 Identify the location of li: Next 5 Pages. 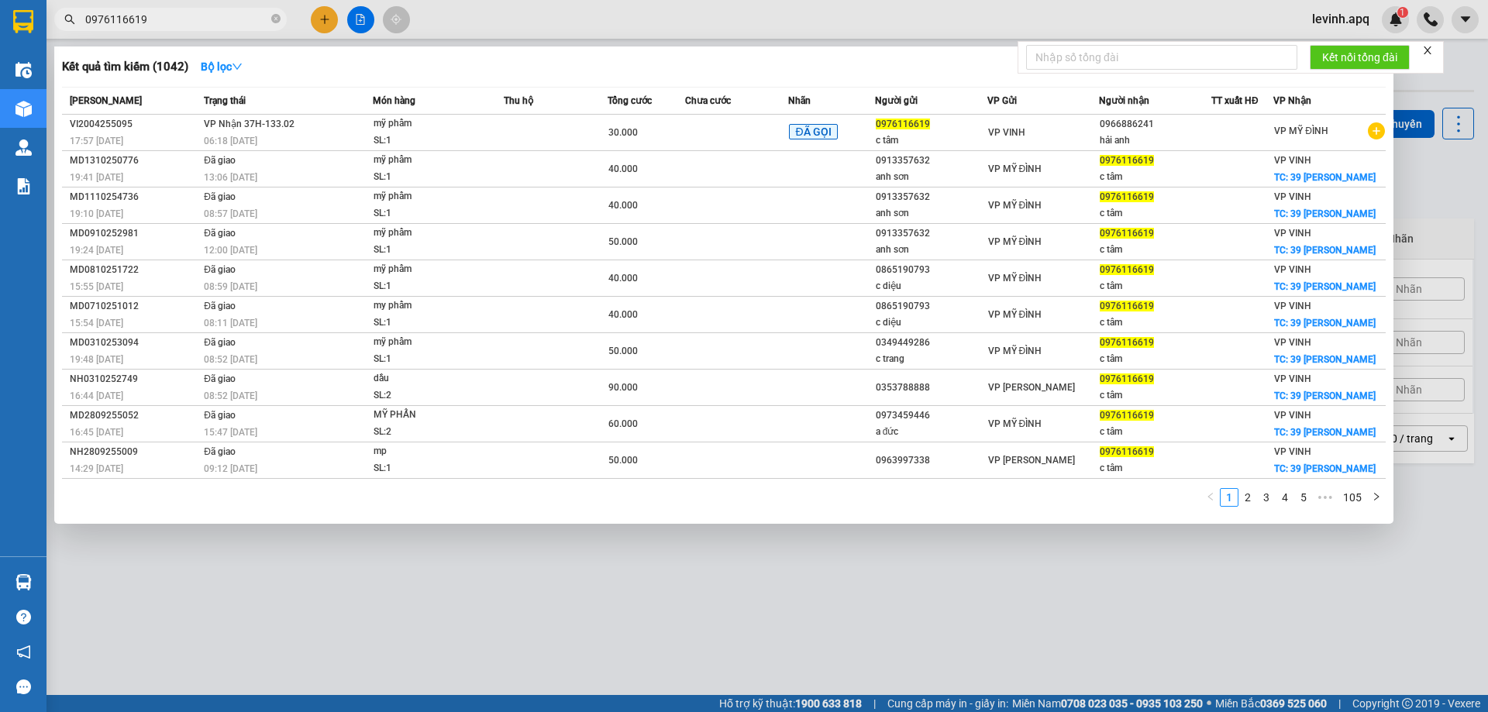
(1325, 498).